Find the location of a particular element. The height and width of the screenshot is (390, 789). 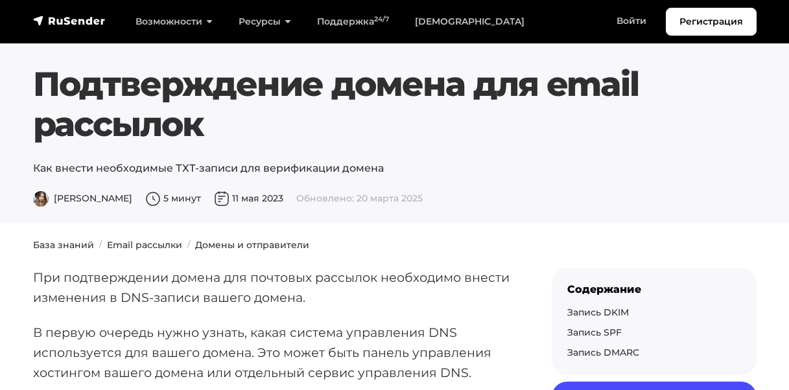

a: Ресурсы is located at coordinates (264, 21).